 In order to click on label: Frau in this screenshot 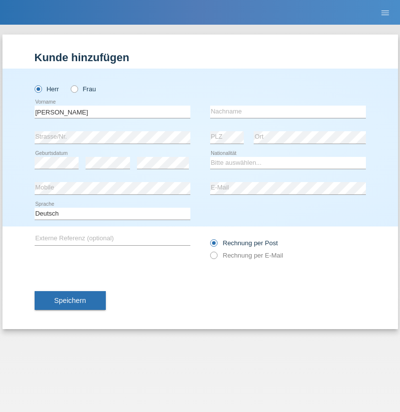, I will do `click(83, 89)`.